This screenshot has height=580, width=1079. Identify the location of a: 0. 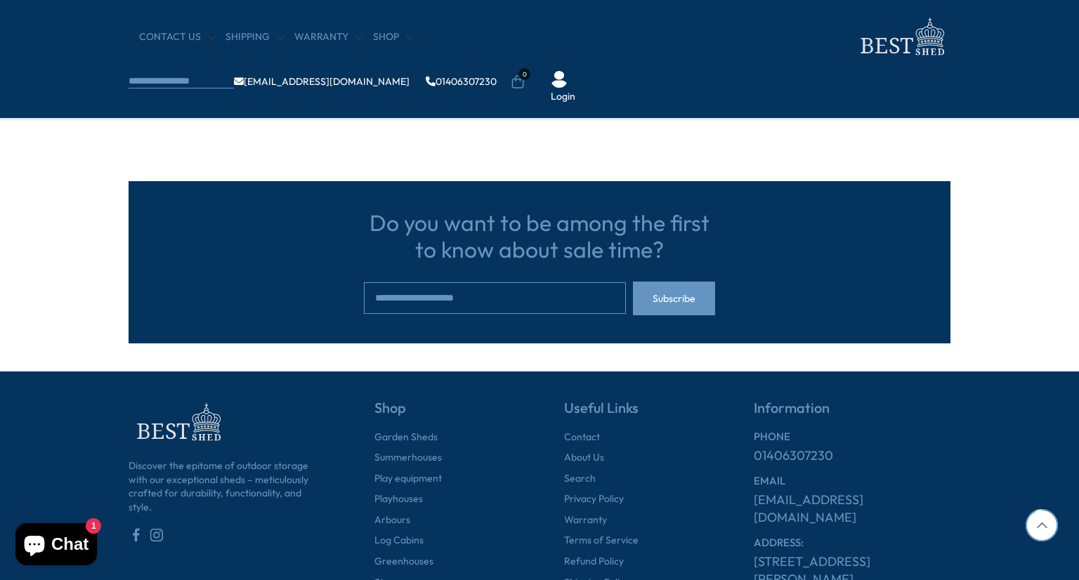
(518, 82).